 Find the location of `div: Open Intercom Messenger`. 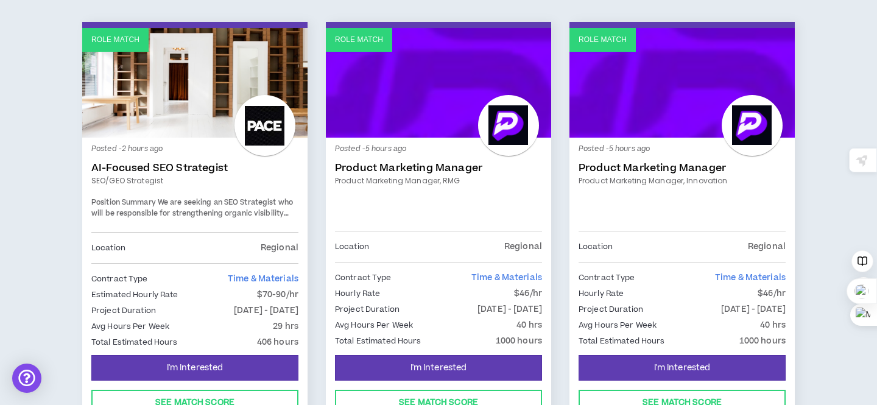

div: Open Intercom Messenger is located at coordinates (27, 378).